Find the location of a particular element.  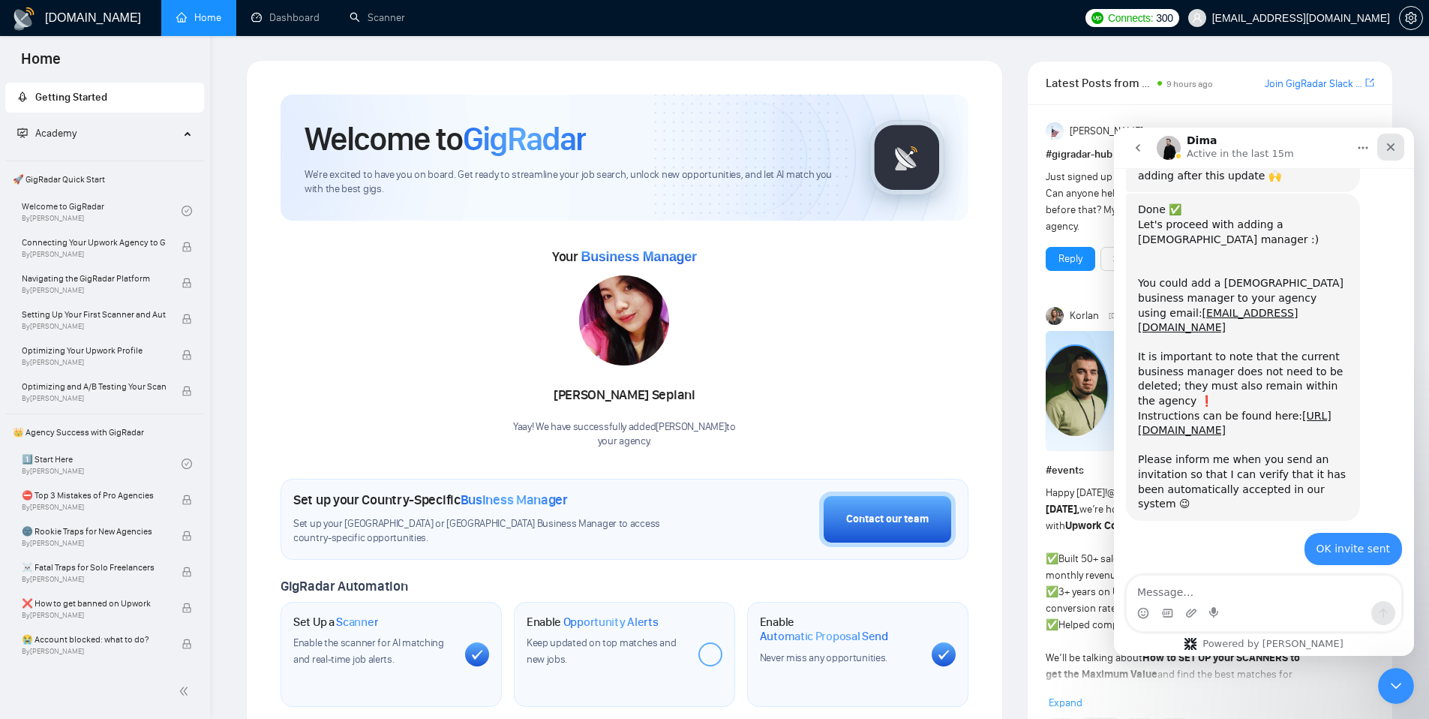

button: go back is located at coordinates (24, 20).